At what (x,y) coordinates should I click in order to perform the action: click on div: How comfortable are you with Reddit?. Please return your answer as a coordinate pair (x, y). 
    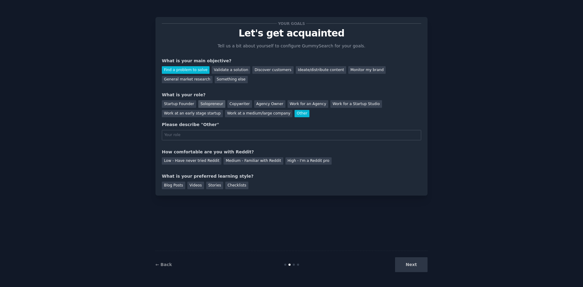
    Looking at the image, I should click on (292, 152).